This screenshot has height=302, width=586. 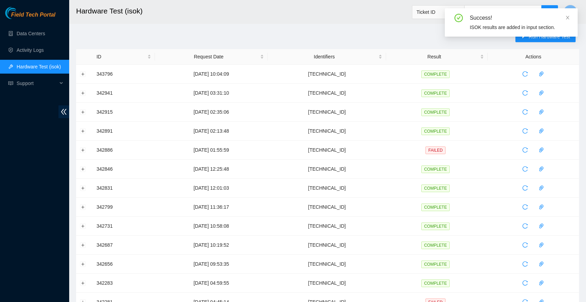 I want to click on td: 342283, so click(x=124, y=283).